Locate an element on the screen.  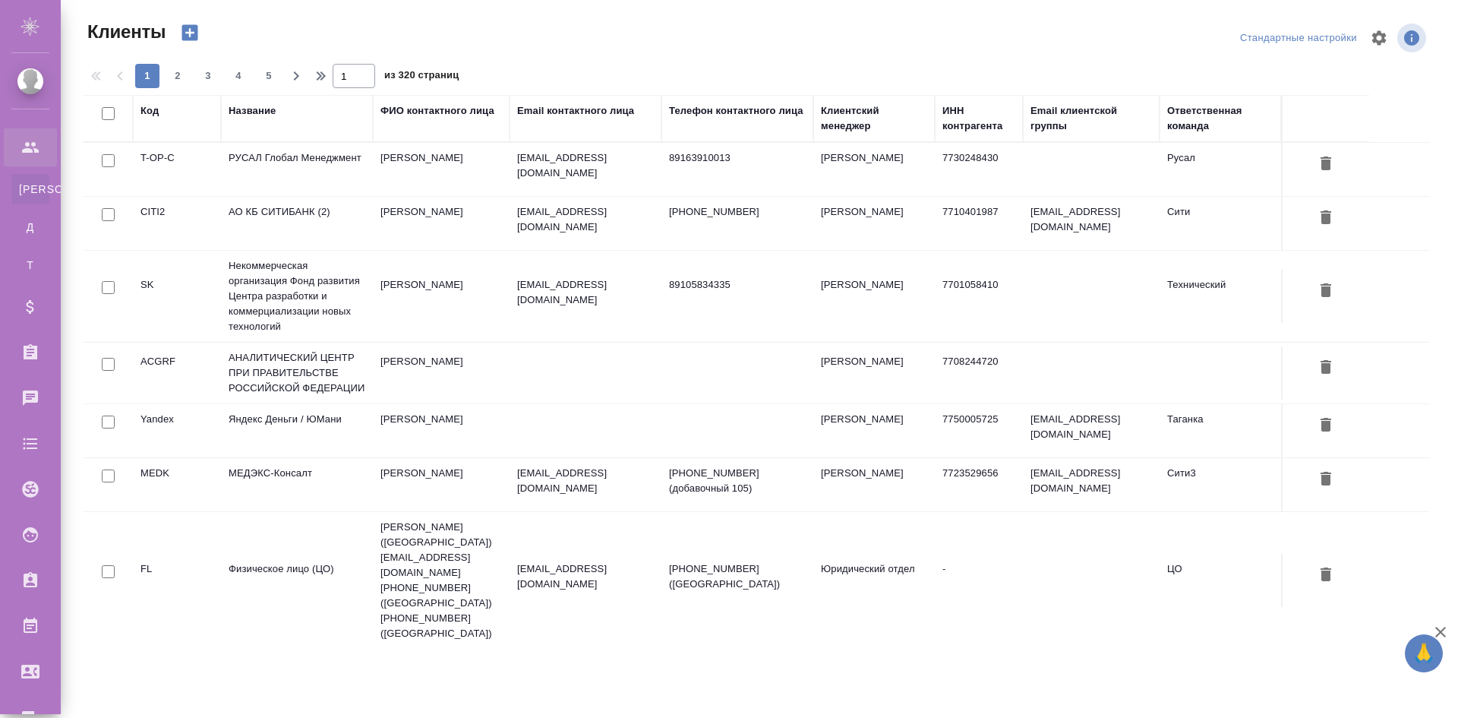
div: Email контактного лица is located at coordinates (576, 111).